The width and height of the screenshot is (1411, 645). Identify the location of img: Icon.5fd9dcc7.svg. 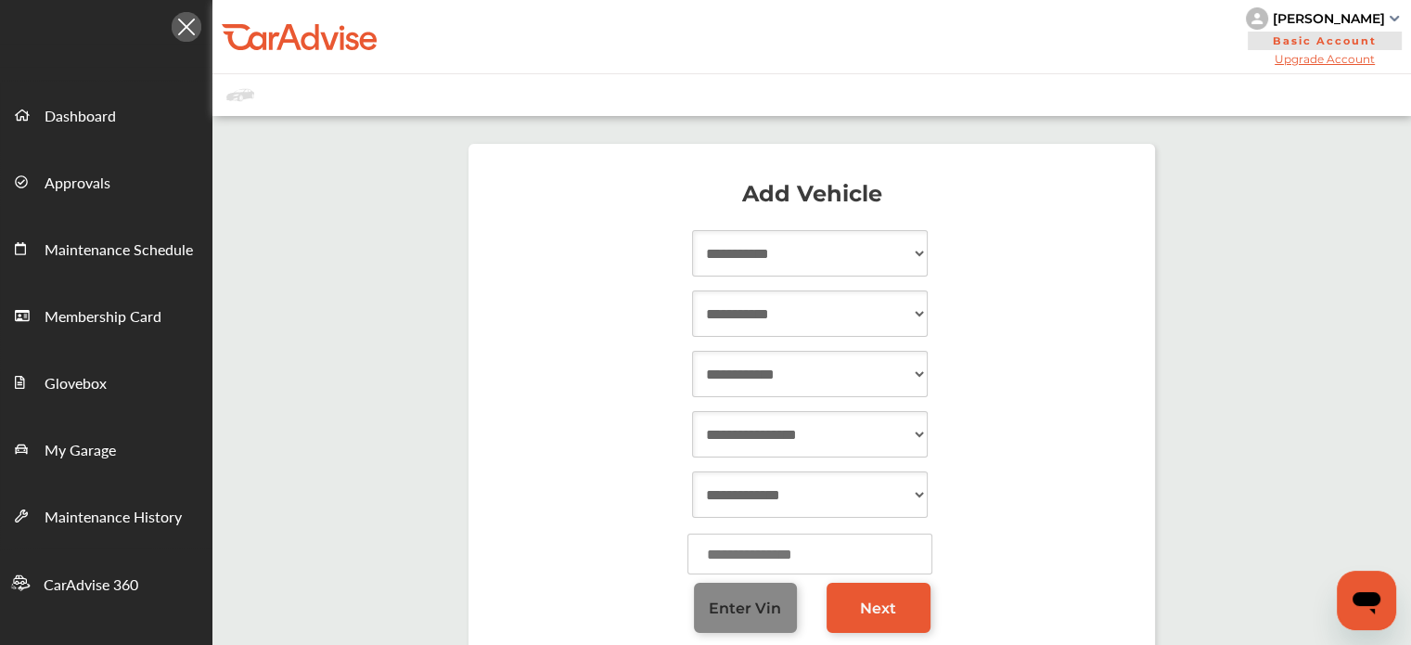
(186, 27).